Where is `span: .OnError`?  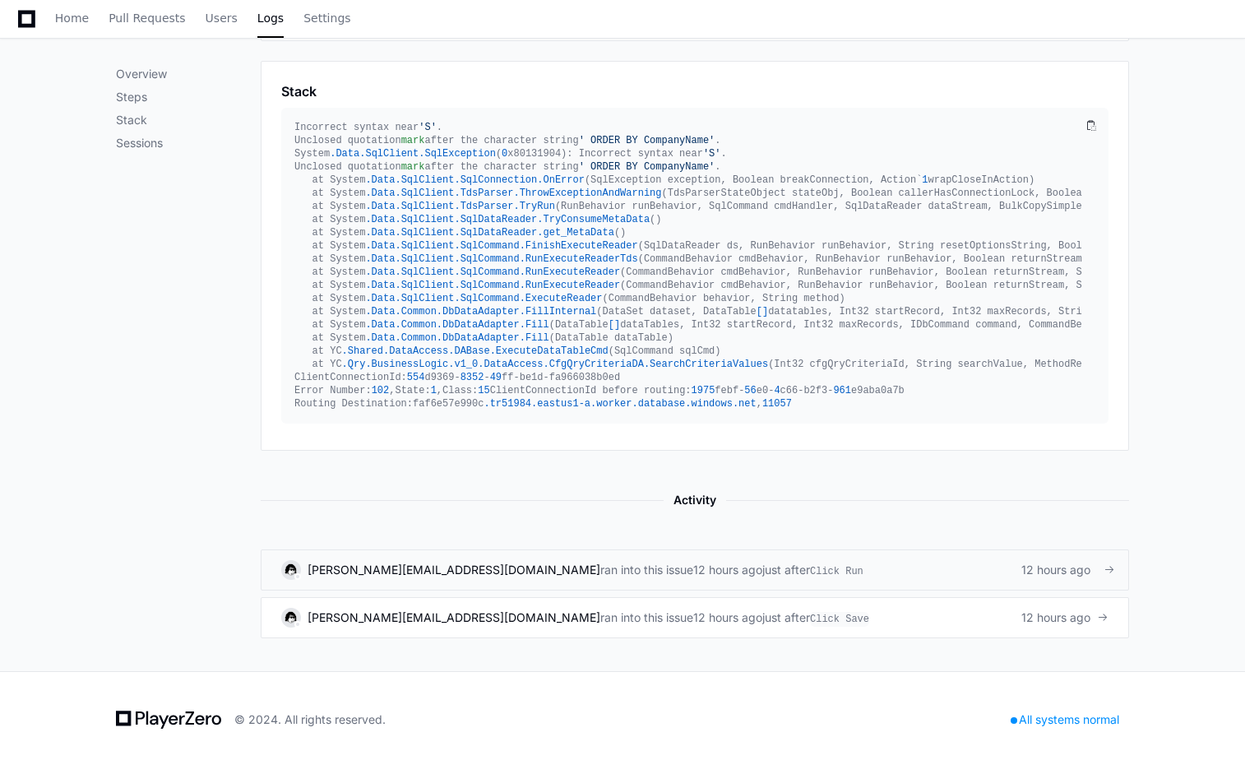
span: .OnError is located at coordinates (561, 180).